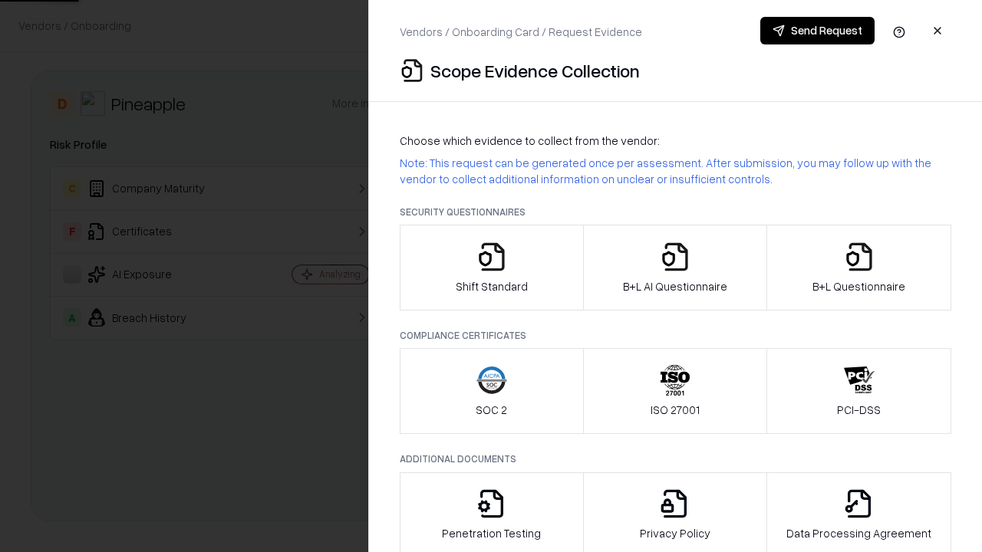 The width and height of the screenshot is (982, 552). Describe the element at coordinates (675, 140) in the screenshot. I see `p: Choose which evidence to collect from the vendor:` at that location.